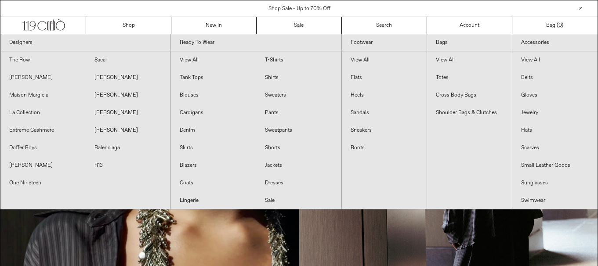 This screenshot has height=266, width=598. What do you see at coordinates (128, 166) in the screenshot?
I see `a: R13` at bounding box center [128, 166].